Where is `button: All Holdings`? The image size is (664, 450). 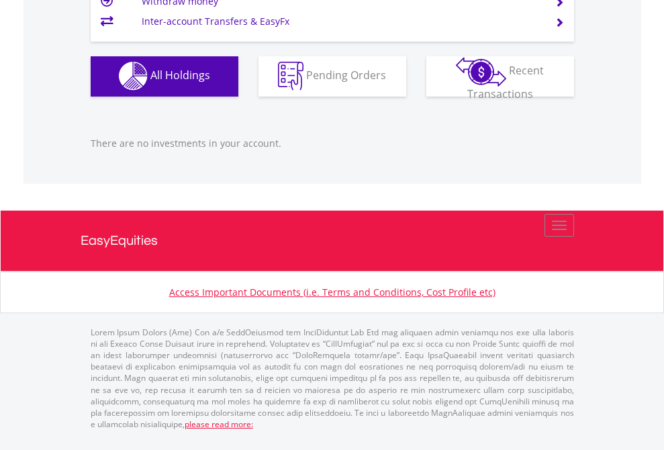
button: All Holdings is located at coordinates (164, 77).